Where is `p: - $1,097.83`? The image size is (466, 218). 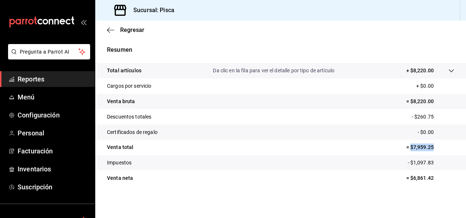 p: - $1,097.83 is located at coordinates (431, 162).